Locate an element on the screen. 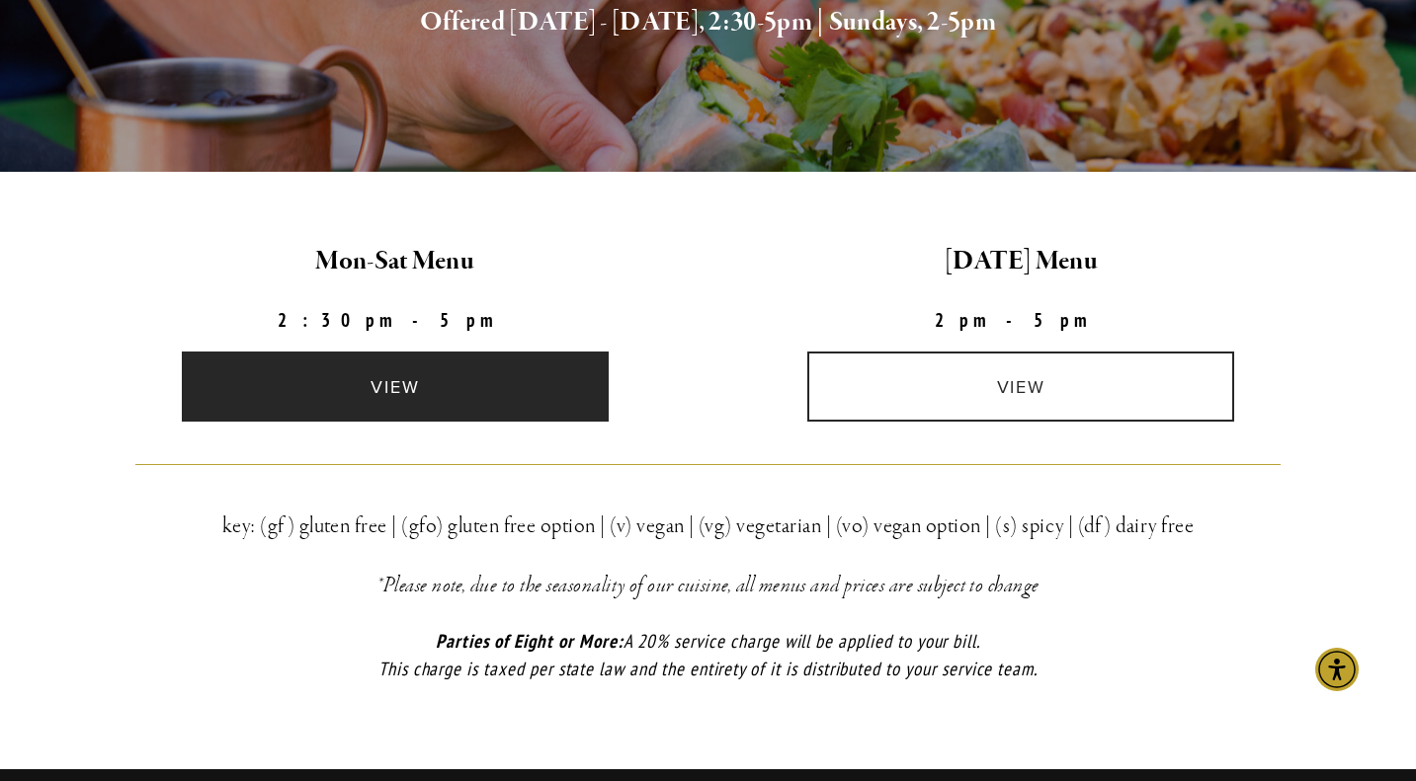  h2: Mon-Sat Menu is located at coordinates (395, 262).